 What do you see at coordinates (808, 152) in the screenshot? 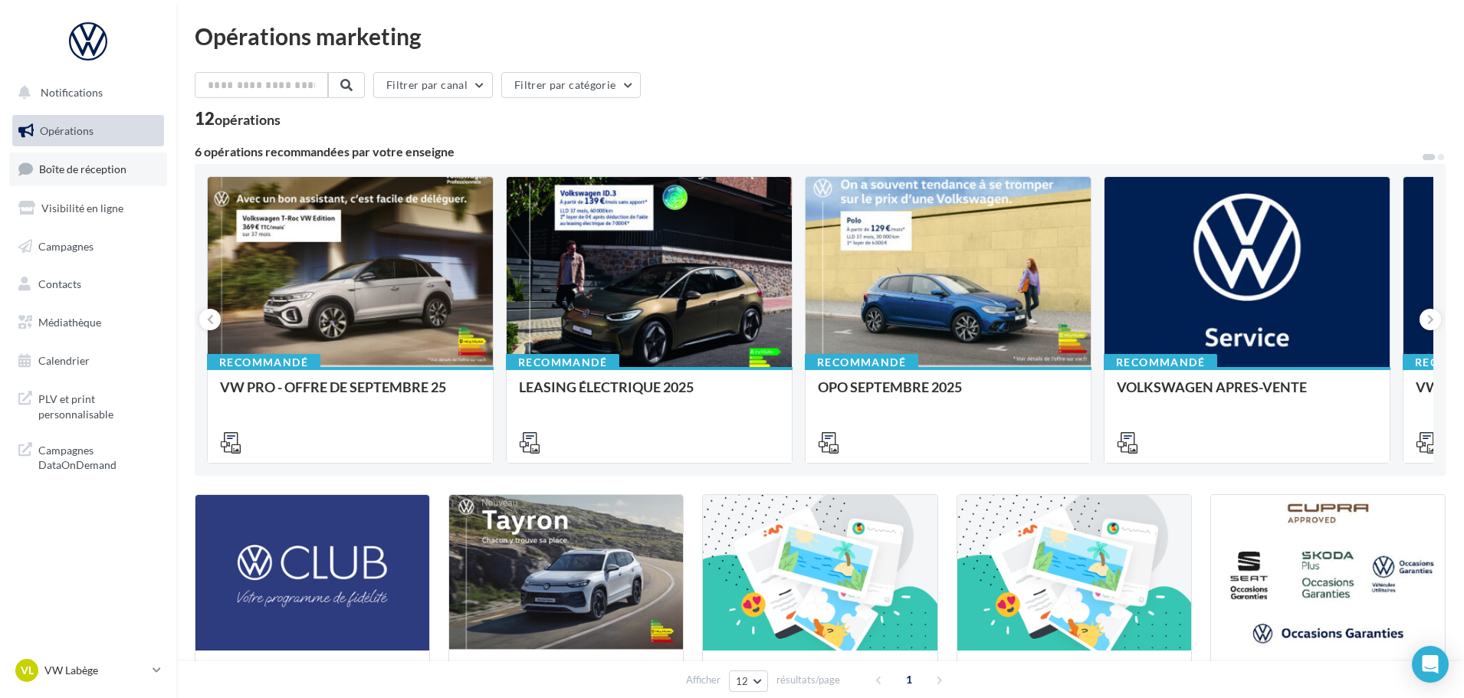
I see `div: 6 opérations recommandées par votre enseigne` at bounding box center [808, 152].